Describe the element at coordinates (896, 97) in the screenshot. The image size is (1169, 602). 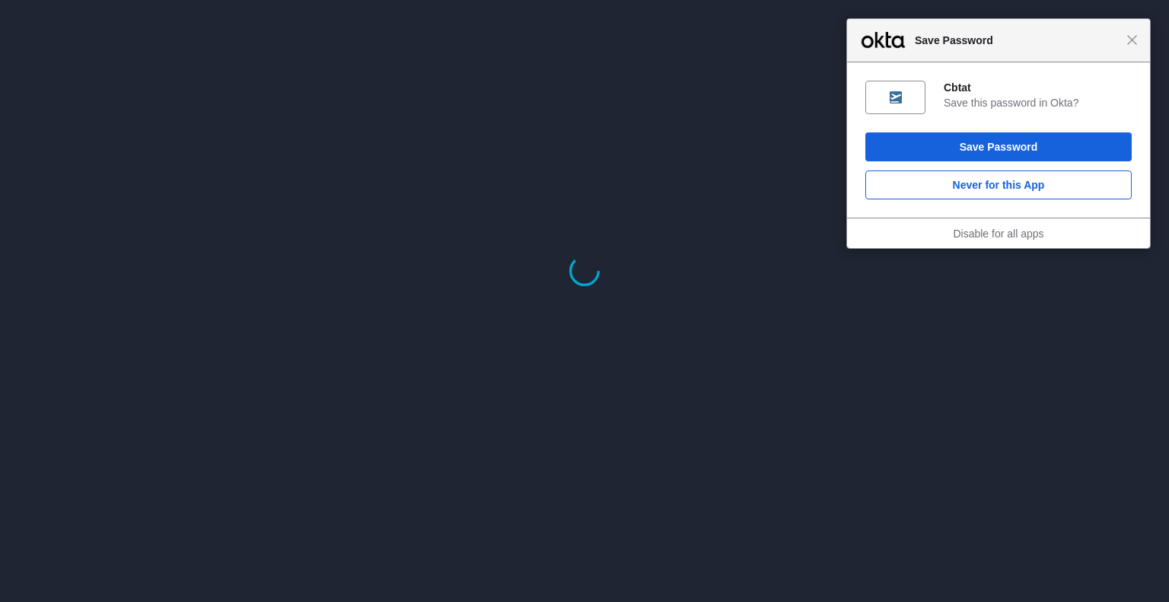
I see `img: 9IrUADAAAABklEQVQDAMp15y9HRpfFAAAAAElFTkSuQmCC` at that location.